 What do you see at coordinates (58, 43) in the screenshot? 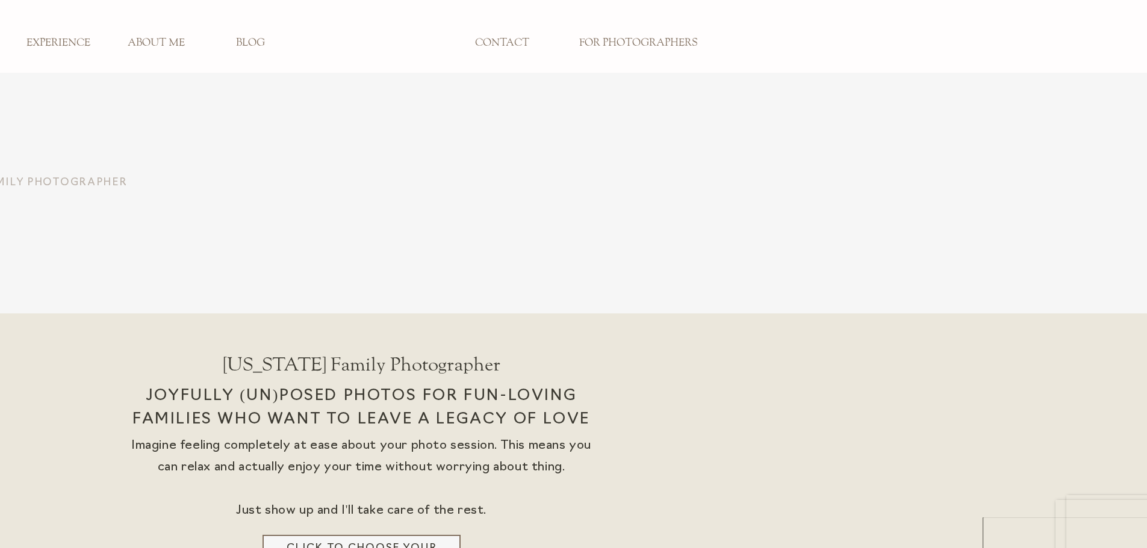
I see `a: EXPERIENCE` at bounding box center [58, 43].